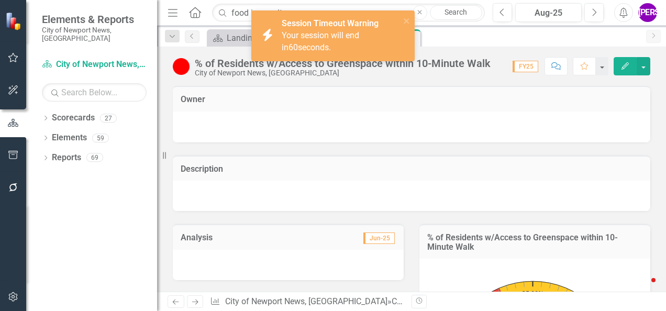 The image size is (666, 311). I want to click on button: Aug-25, so click(548, 13).